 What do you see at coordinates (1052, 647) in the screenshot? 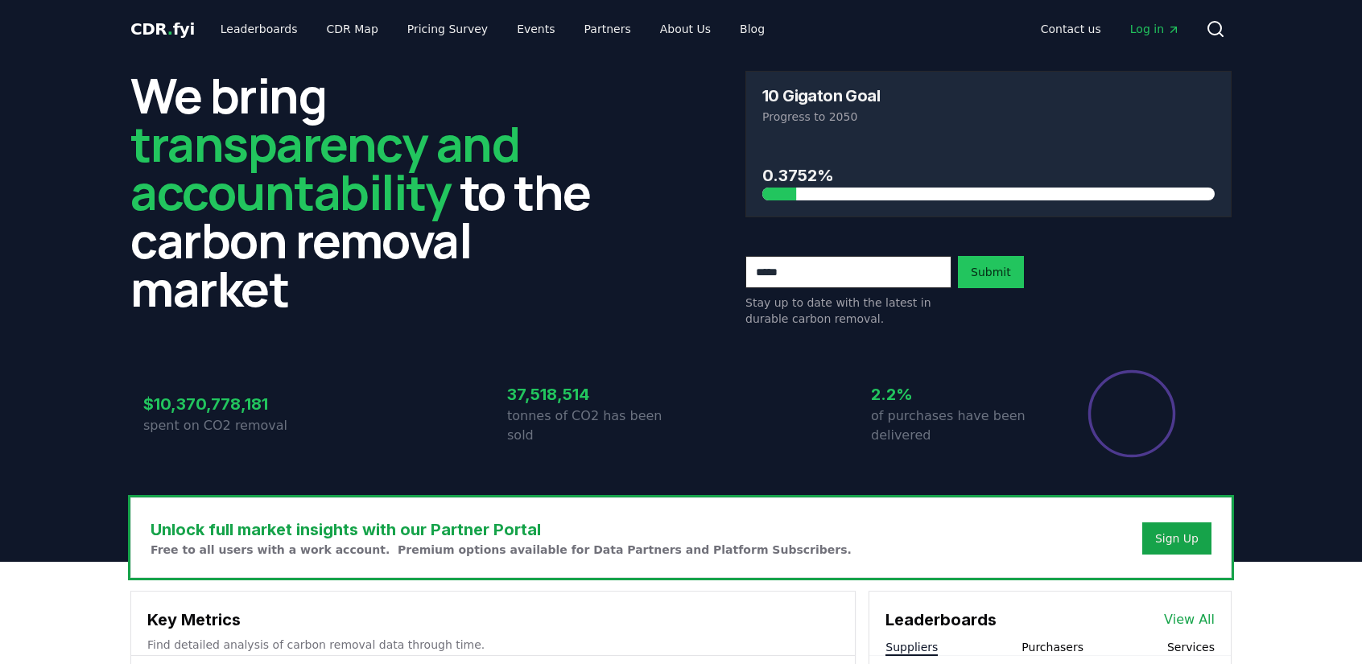
I see `button: Purchasers` at bounding box center [1052, 647].